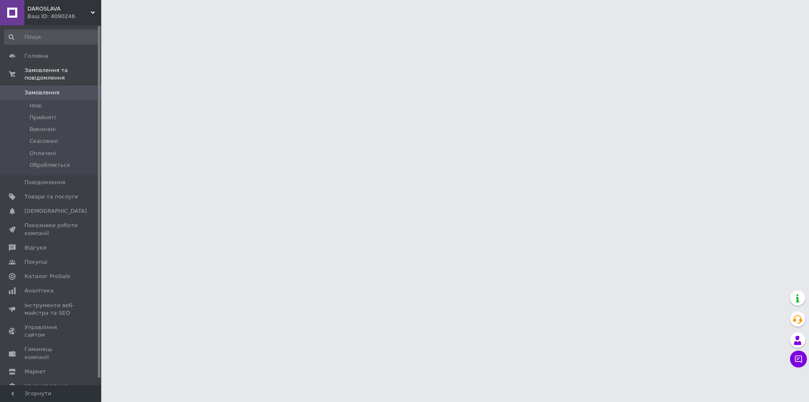 Image resolution: width=809 pixels, height=402 pixels. I want to click on span: DAROSLAVA, so click(59, 9).